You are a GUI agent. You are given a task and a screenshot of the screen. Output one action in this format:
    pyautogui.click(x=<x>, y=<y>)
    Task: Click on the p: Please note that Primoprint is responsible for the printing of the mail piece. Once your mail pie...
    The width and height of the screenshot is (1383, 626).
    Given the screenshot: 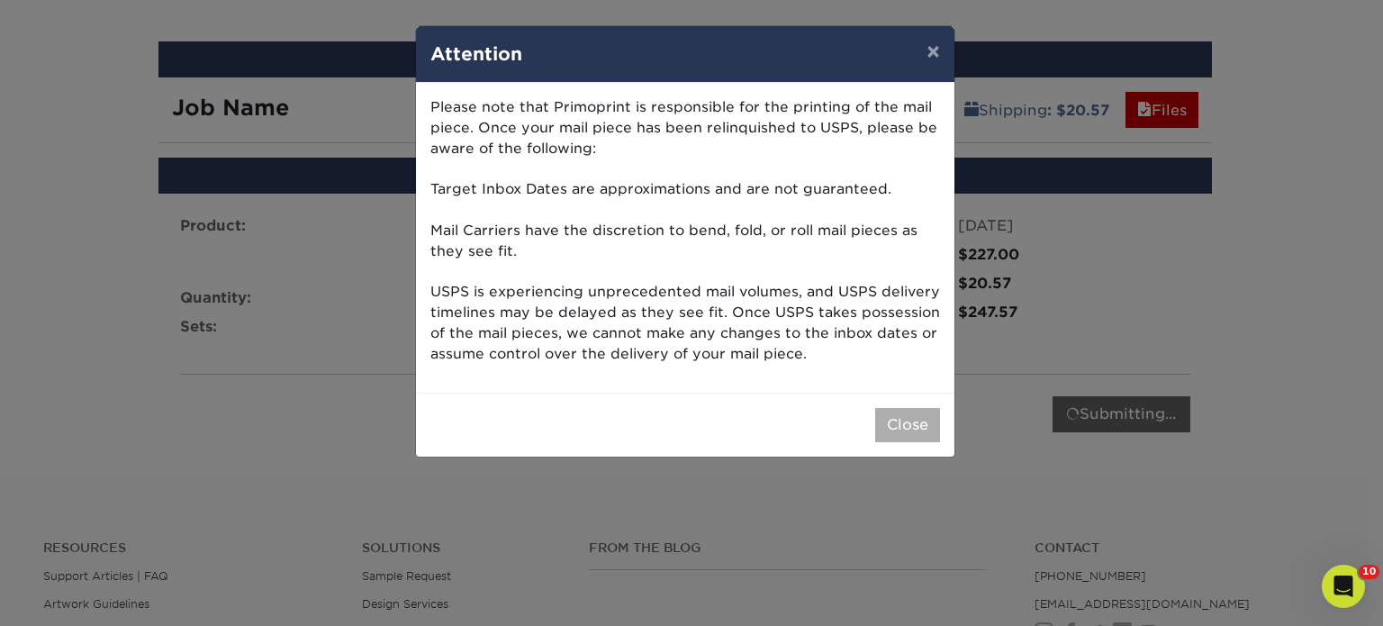 What is the action you would take?
    pyautogui.click(x=685, y=231)
    